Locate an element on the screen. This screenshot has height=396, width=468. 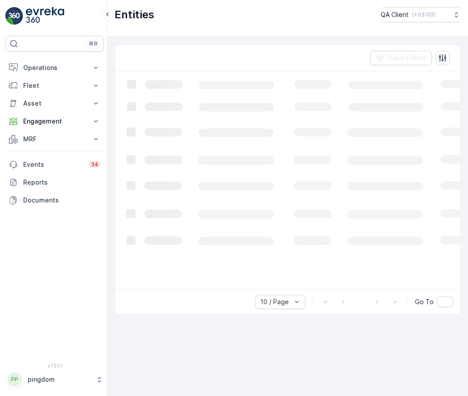
p: ( +03:00 ) is located at coordinates (424, 15).